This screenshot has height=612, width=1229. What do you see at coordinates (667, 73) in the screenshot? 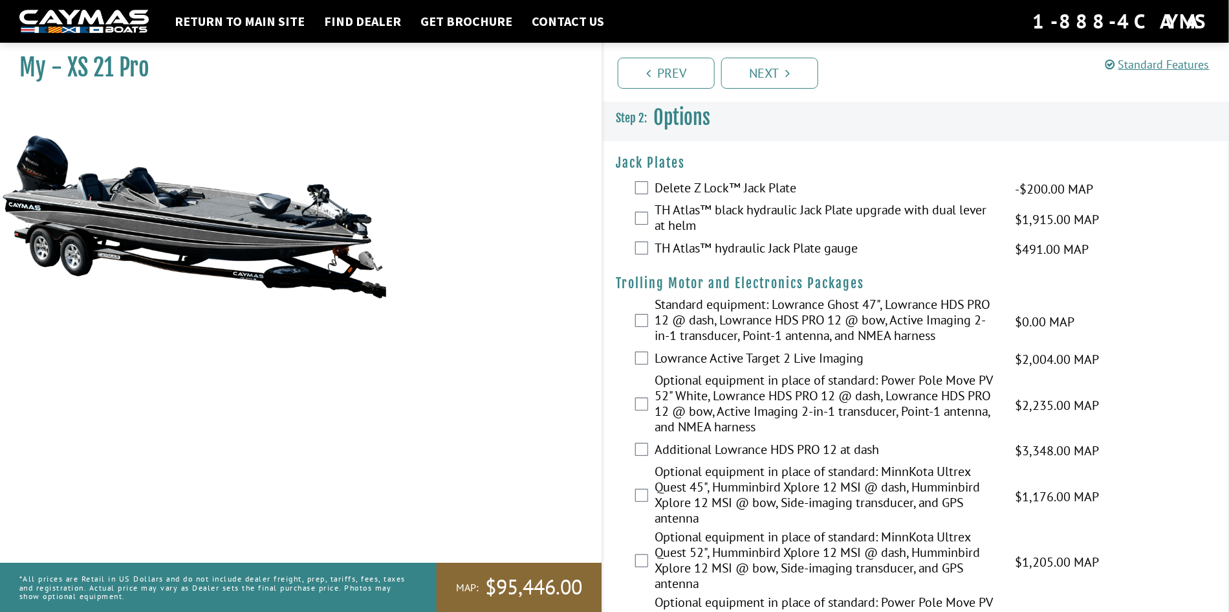
I see `a: Prev` at bounding box center [667, 73].